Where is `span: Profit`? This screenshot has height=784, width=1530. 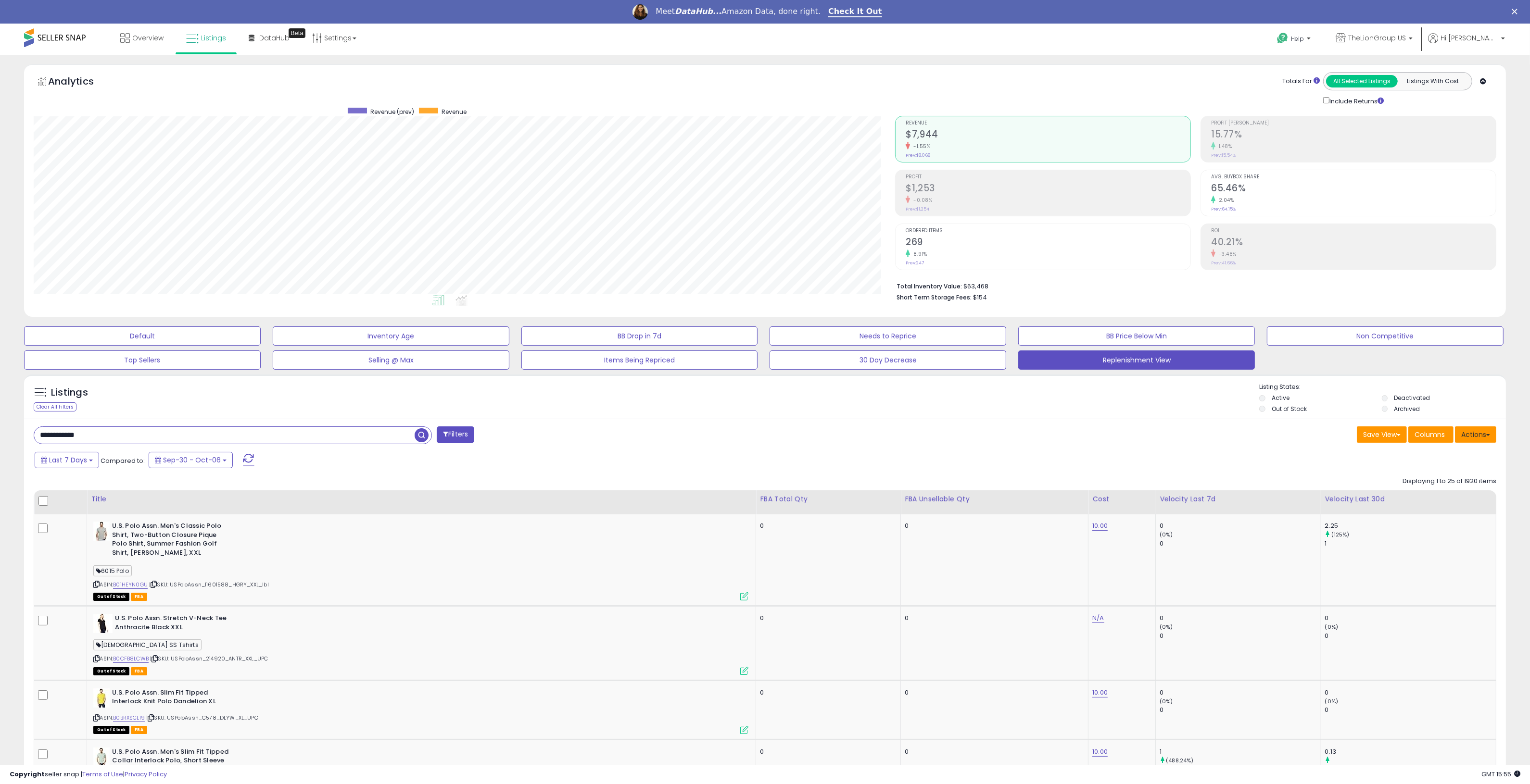 span: Profit is located at coordinates (1048, 177).